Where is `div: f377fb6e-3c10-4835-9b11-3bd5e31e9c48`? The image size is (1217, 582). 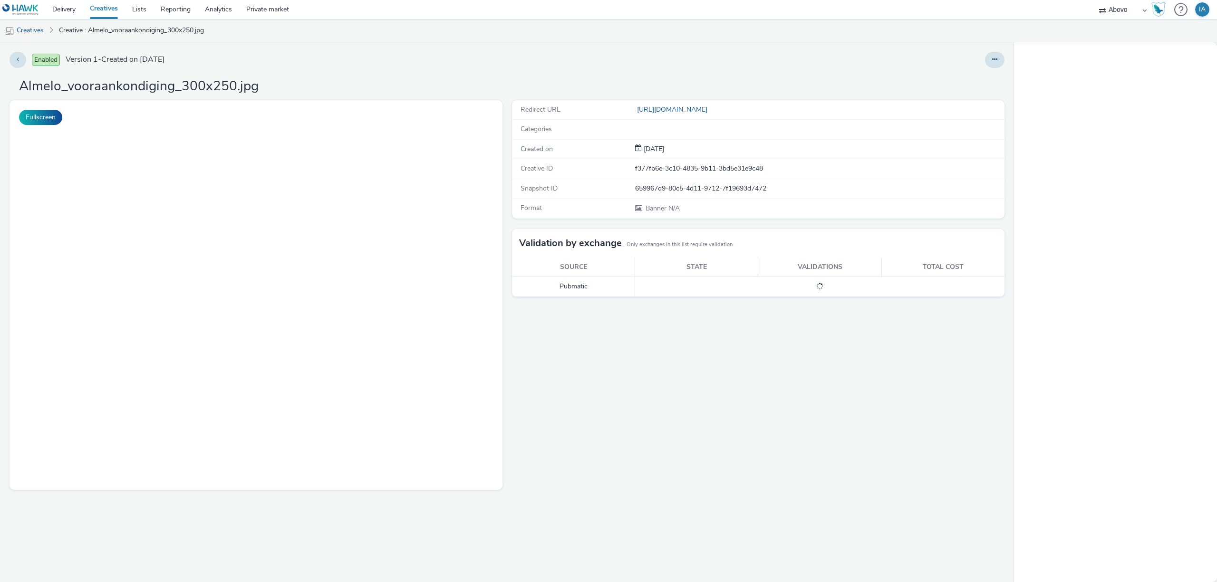 div: f377fb6e-3c10-4835-9b11-3bd5e31e9c48 is located at coordinates (819, 169).